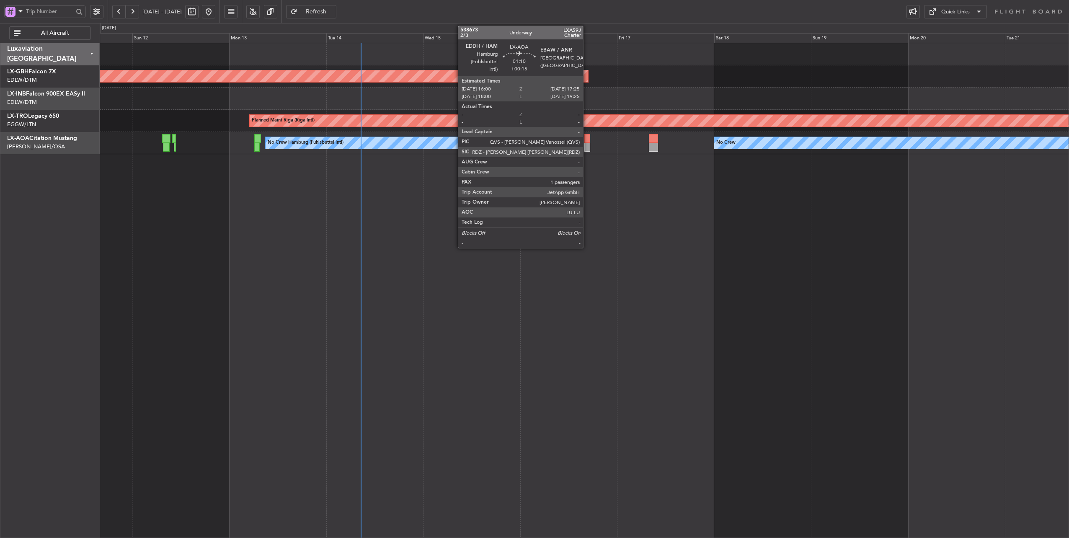 This screenshot has height=538, width=1069. What do you see at coordinates (471, 38) in the screenshot?
I see `div: Wed 15` at bounding box center [471, 38].